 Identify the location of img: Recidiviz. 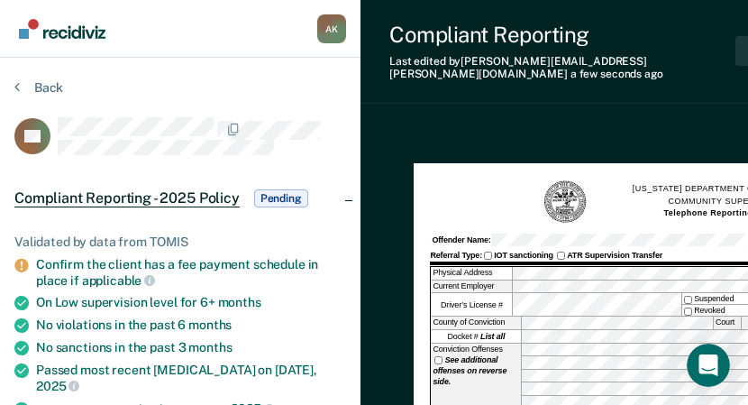
(62, 29).